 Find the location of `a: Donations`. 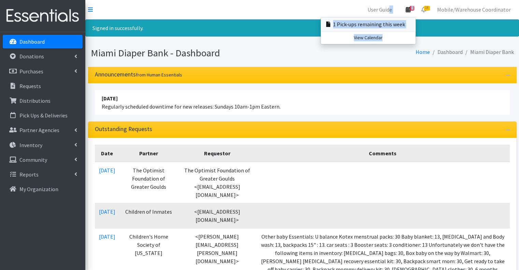

a: Donations is located at coordinates (43, 56).